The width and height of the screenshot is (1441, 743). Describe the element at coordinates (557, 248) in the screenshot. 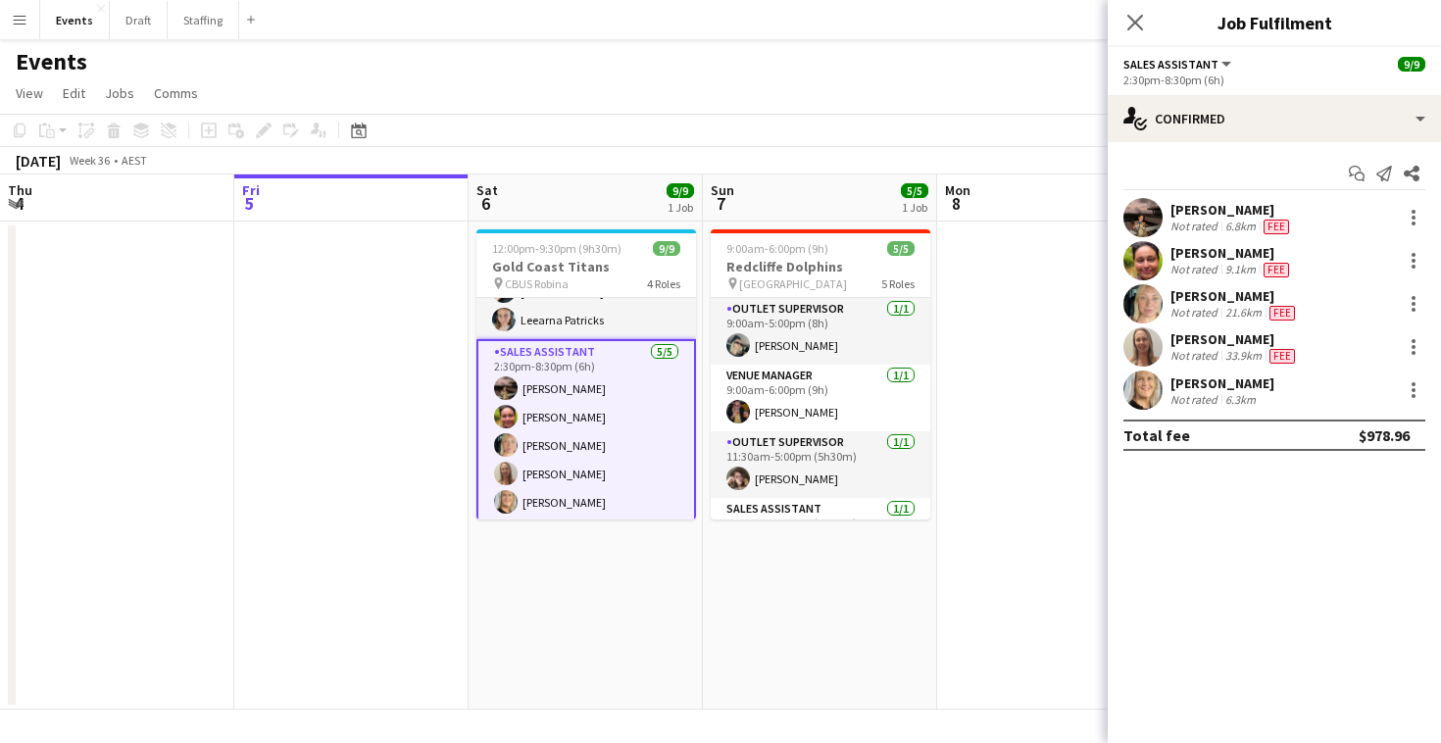

I see `span: 12:00pm-9:30pm (9h30m)` at that location.